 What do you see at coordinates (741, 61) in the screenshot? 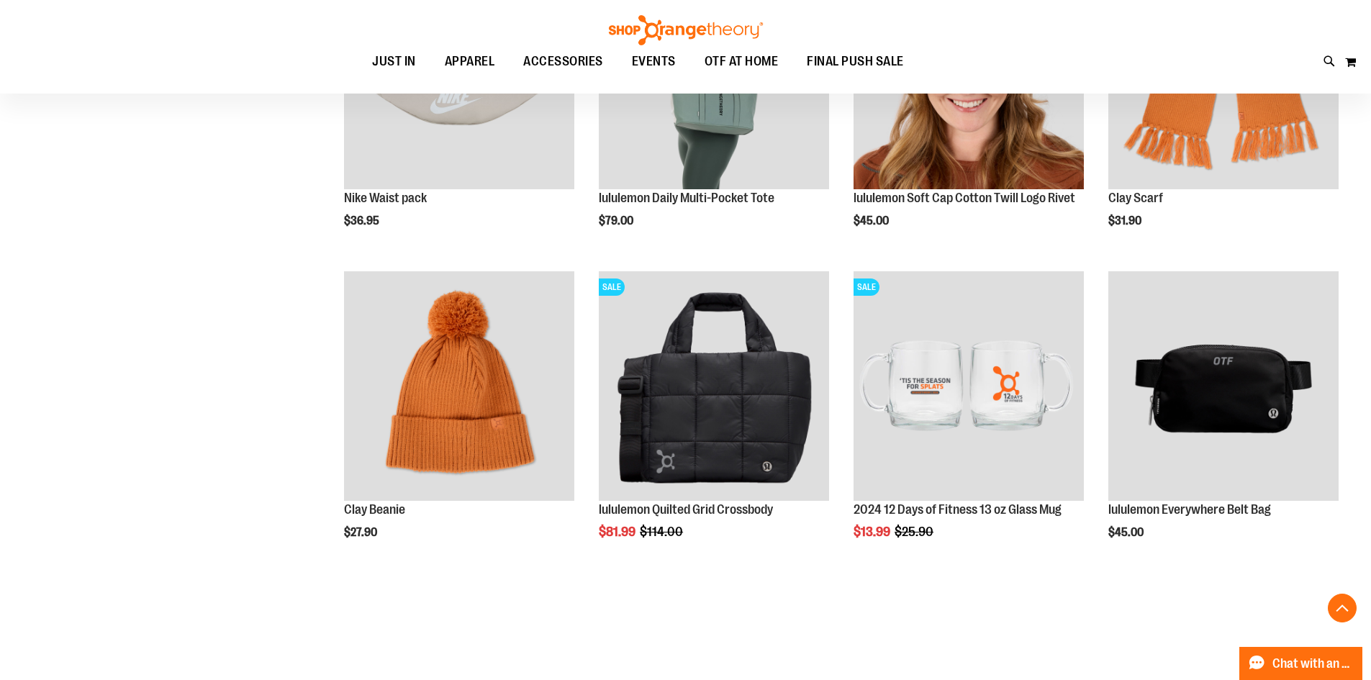
I see `span: OTF AT HOME` at bounding box center [741, 61].